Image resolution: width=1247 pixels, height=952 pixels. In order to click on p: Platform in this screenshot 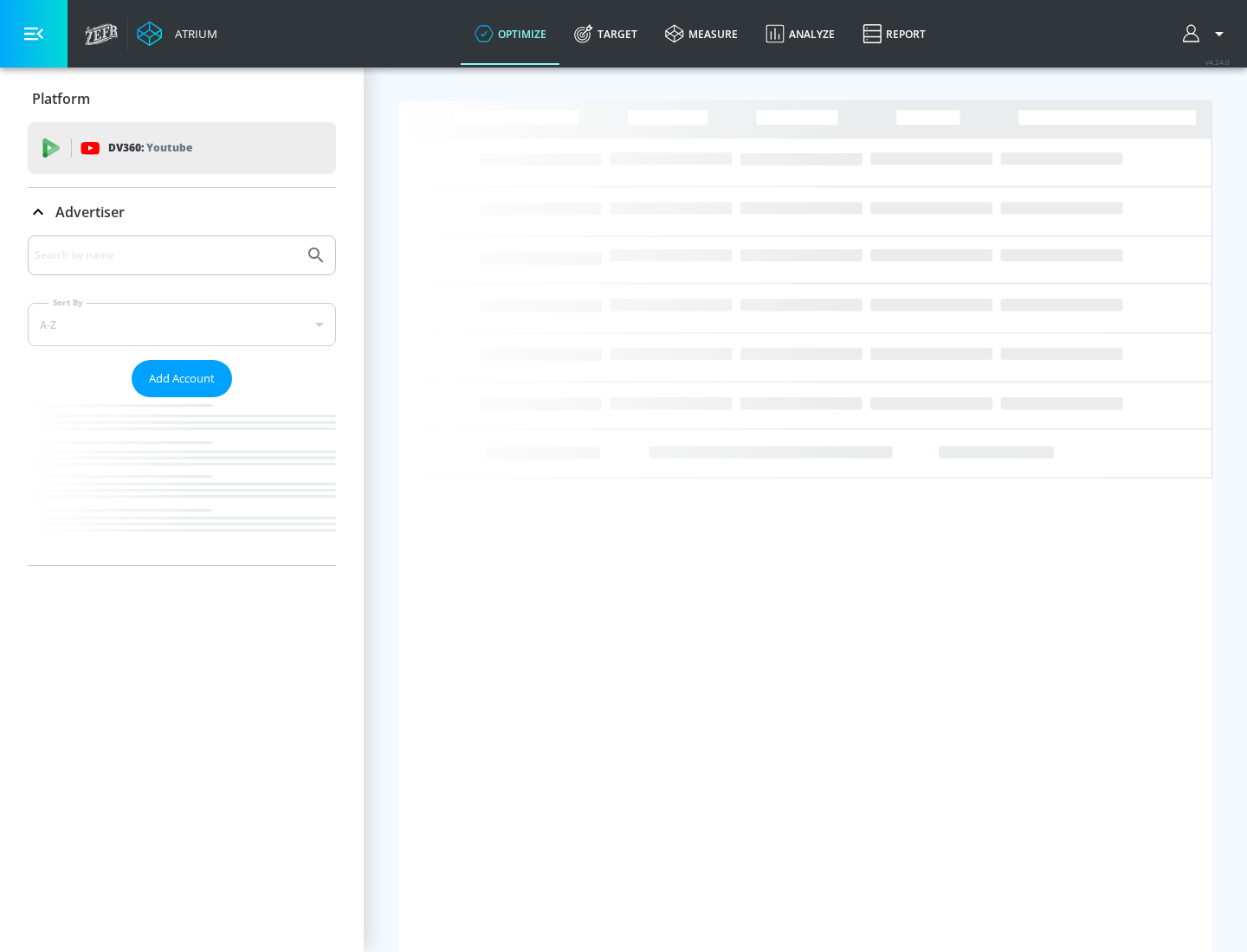, I will do `click(61, 99)`.